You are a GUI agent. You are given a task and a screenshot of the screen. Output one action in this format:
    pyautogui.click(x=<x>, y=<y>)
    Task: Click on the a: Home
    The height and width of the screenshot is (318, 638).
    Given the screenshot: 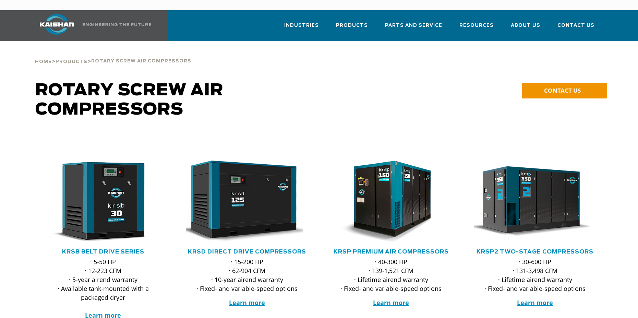 What is the action you would take?
    pyautogui.click(x=43, y=61)
    